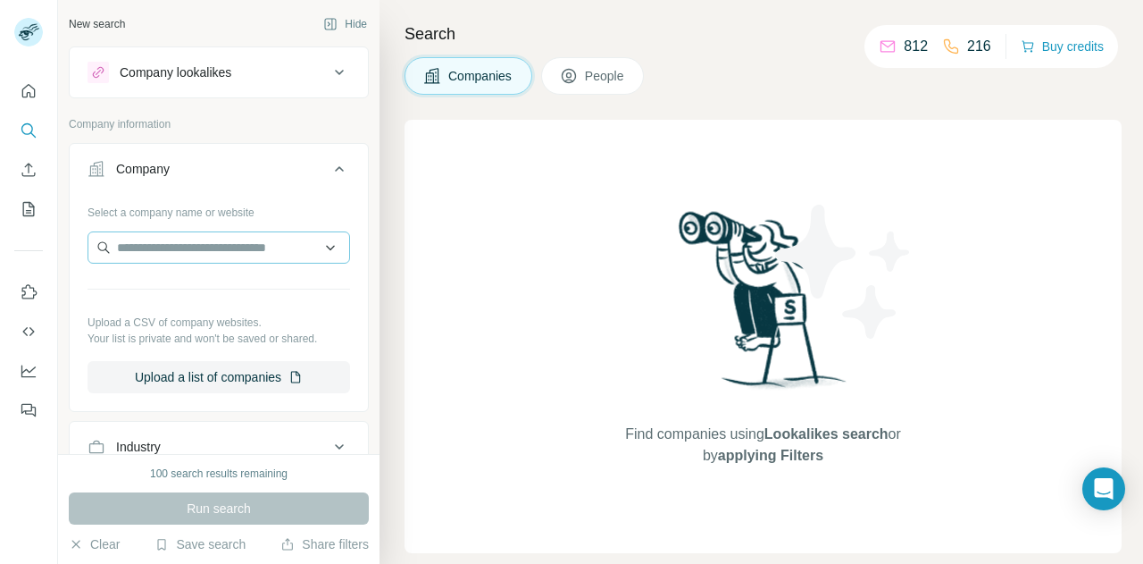 The height and width of the screenshot is (564, 1143). Describe the element at coordinates (200, 544) in the screenshot. I see `button: Save search` at that location.